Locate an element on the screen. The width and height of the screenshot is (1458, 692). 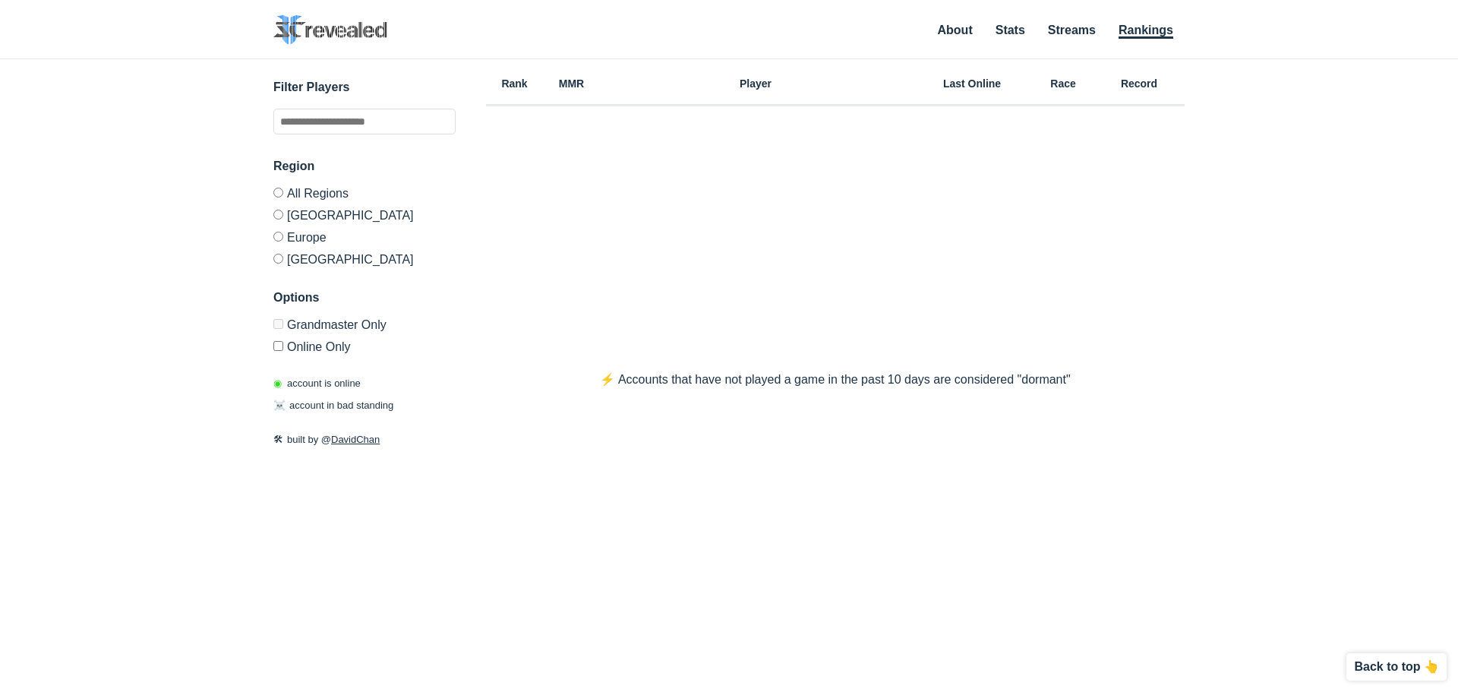
label: Only show accounts currently laddering is located at coordinates (365, 344).